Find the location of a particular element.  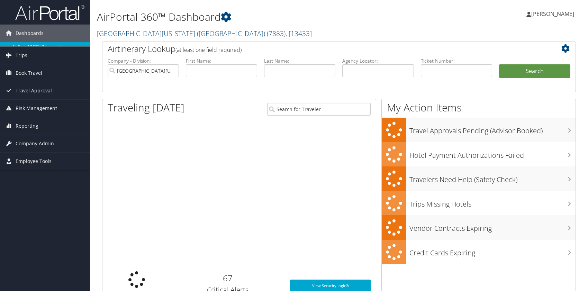

span: Company Admin is located at coordinates (35, 144).